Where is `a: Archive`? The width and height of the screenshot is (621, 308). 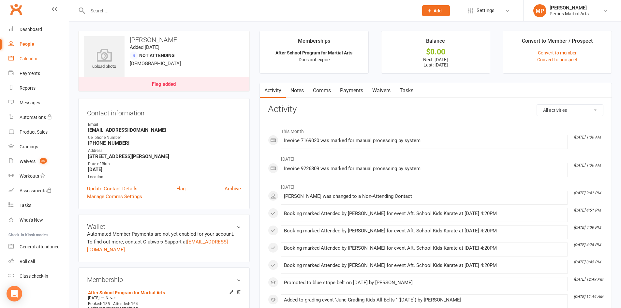
a: Archive is located at coordinates (233, 189).